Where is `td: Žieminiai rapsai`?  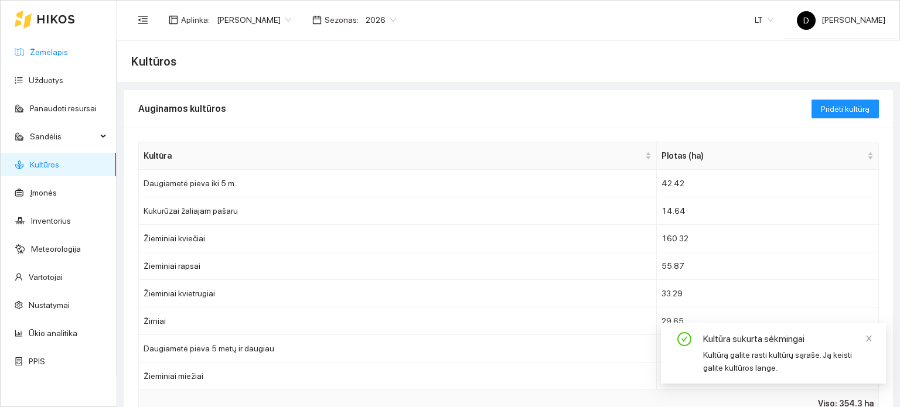
td: Žieminiai rapsai is located at coordinates (398, 266).